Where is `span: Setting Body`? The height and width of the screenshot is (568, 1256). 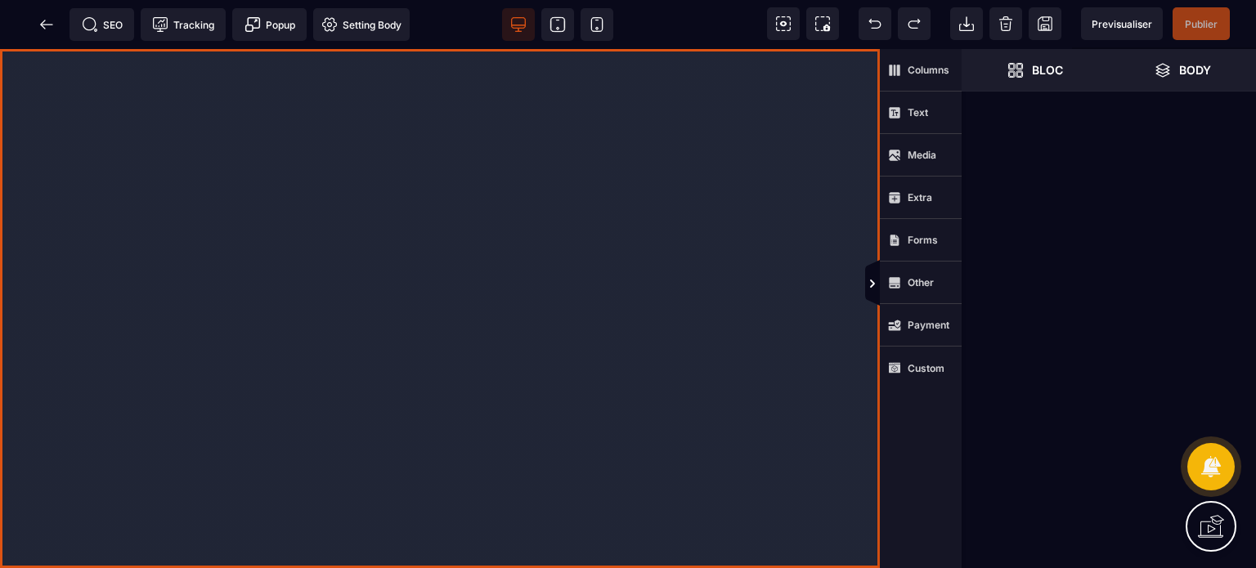
span: Setting Body is located at coordinates (361, 25).